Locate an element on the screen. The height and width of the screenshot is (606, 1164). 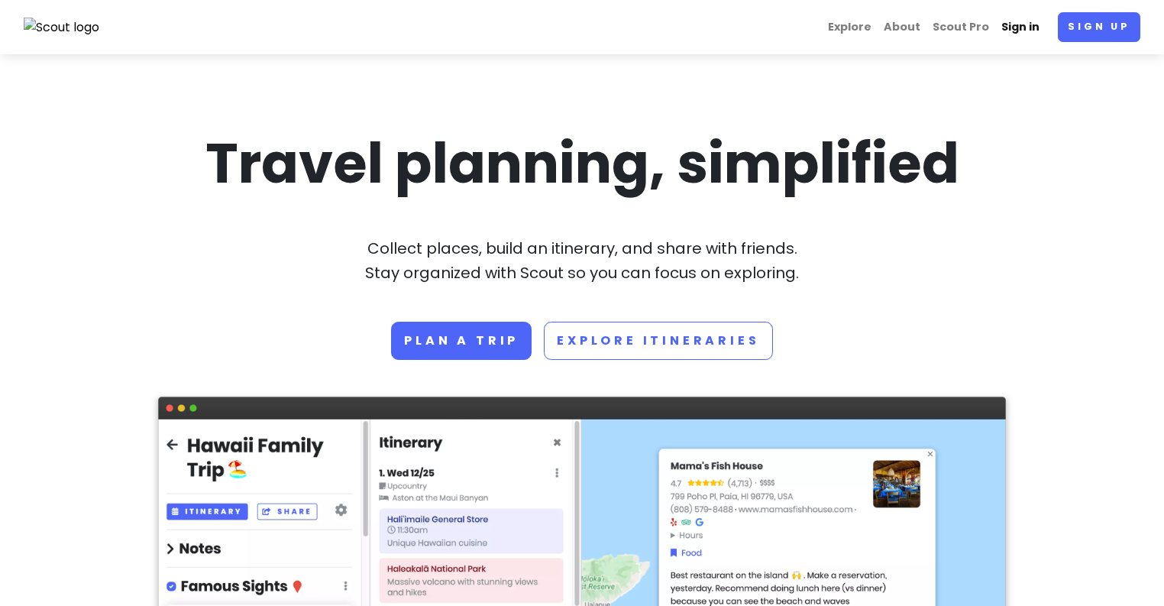
a: Plan a trip is located at coordinates (461, 341).